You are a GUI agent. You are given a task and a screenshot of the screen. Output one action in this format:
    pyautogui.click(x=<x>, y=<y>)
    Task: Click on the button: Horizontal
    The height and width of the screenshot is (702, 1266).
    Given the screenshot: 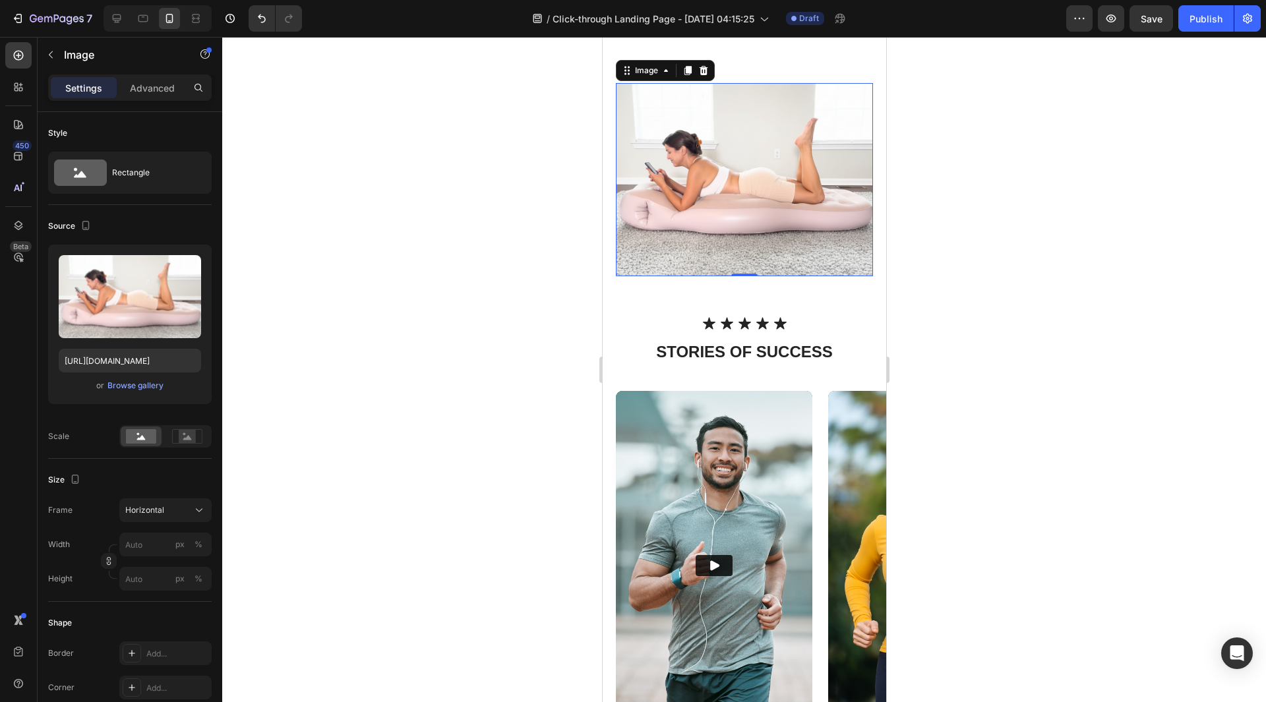 What is the action you would take?
    pyautogui.click(x=166, y=510)
    